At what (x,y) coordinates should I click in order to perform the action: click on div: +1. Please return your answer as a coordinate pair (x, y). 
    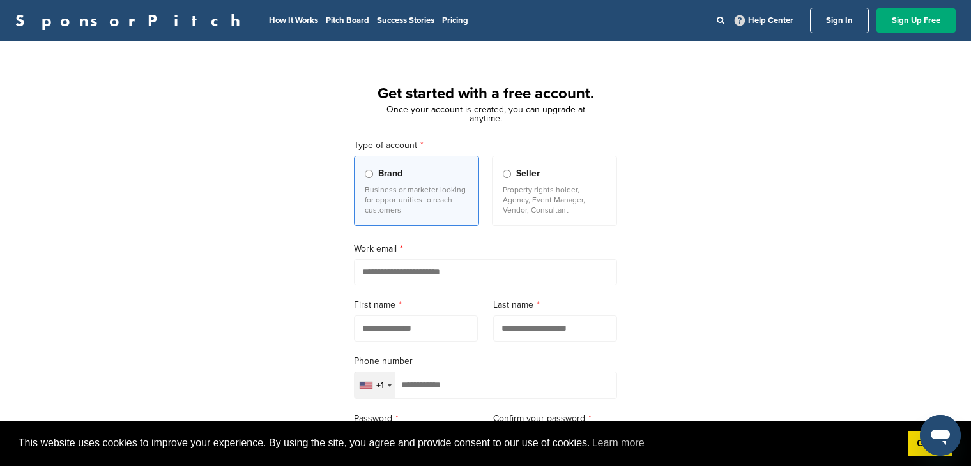
    Looking at the image, I should click on (380, 386).